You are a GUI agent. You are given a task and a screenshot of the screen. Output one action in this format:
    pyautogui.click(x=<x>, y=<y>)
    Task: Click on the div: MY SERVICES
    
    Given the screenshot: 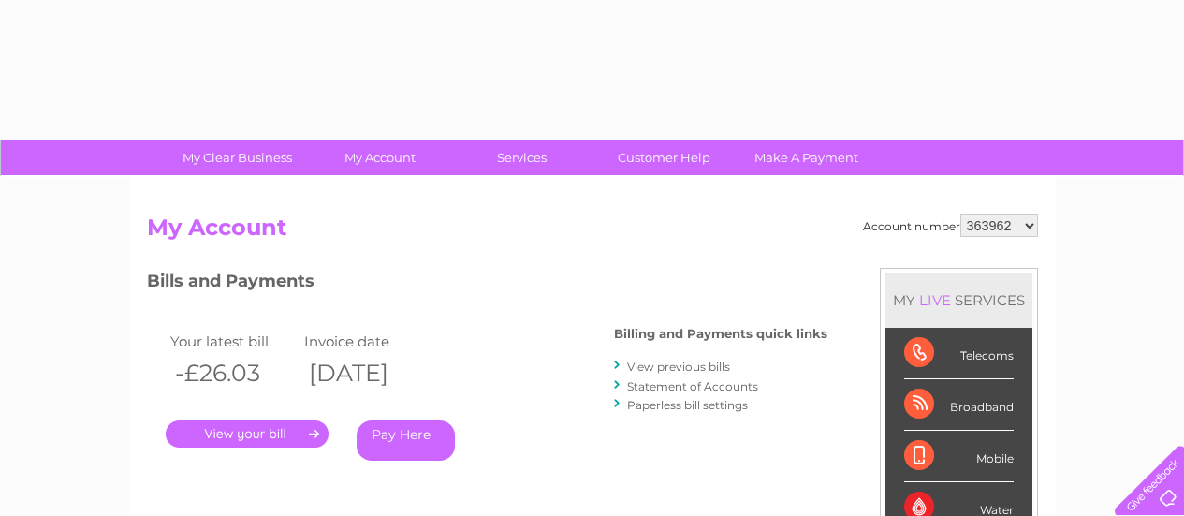 What is the action you would take?
    pyautogui.click(x=958, y=299)
    